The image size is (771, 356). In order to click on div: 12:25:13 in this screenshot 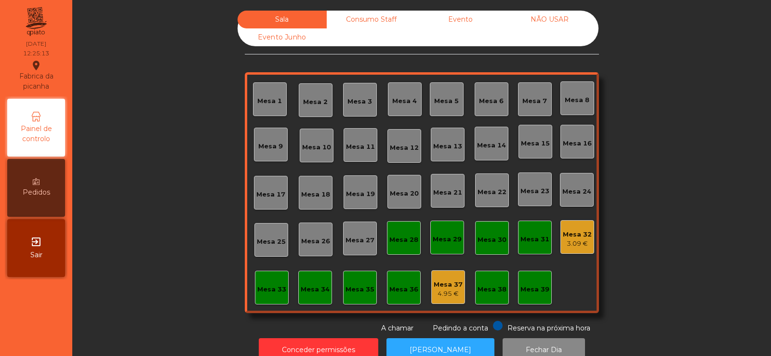, I will do `click(36, 54)`.